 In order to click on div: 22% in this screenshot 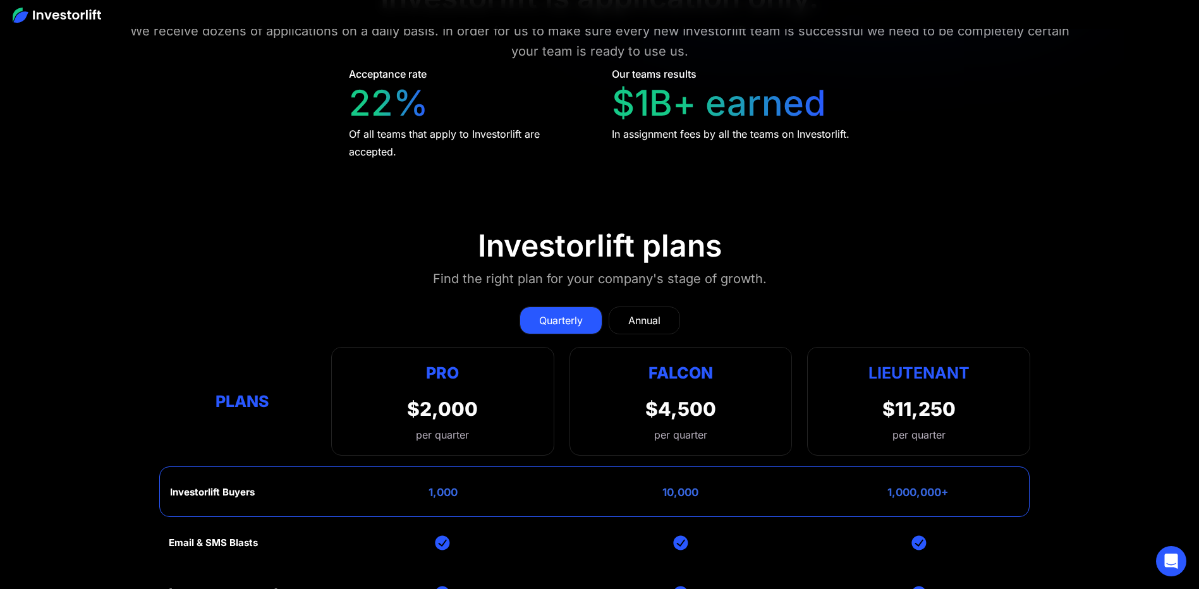, I will do `click(389, 103)`.